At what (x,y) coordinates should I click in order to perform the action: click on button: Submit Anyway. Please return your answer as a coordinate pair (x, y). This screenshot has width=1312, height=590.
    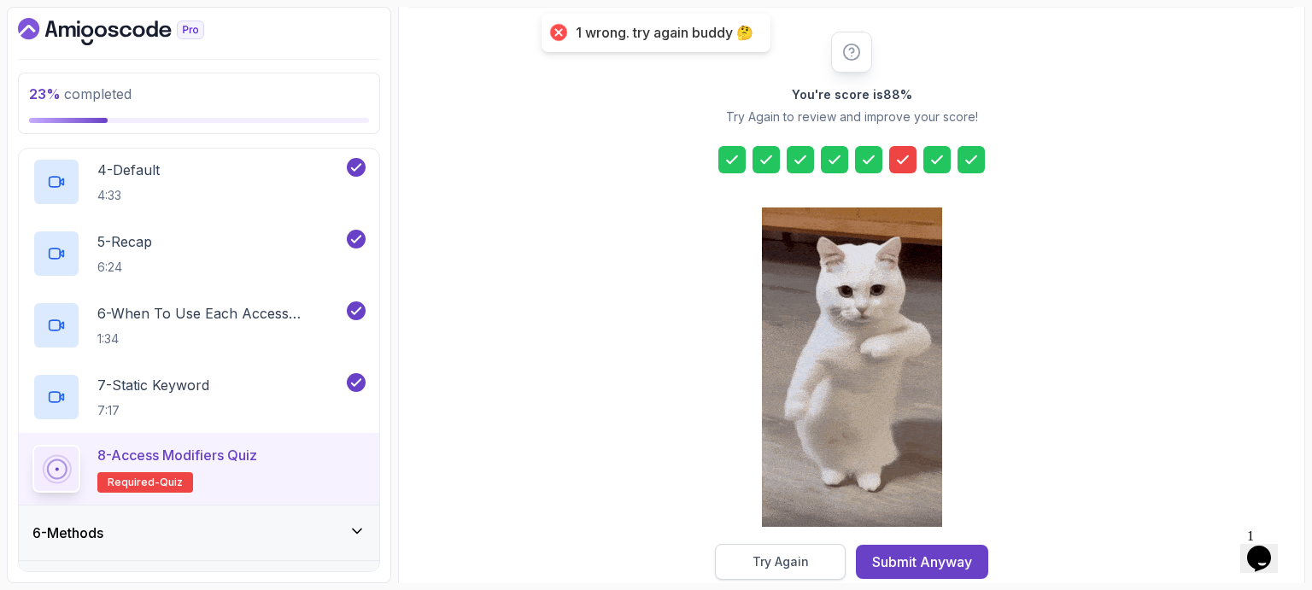
    Looking at the image, I should click on (922, 562).